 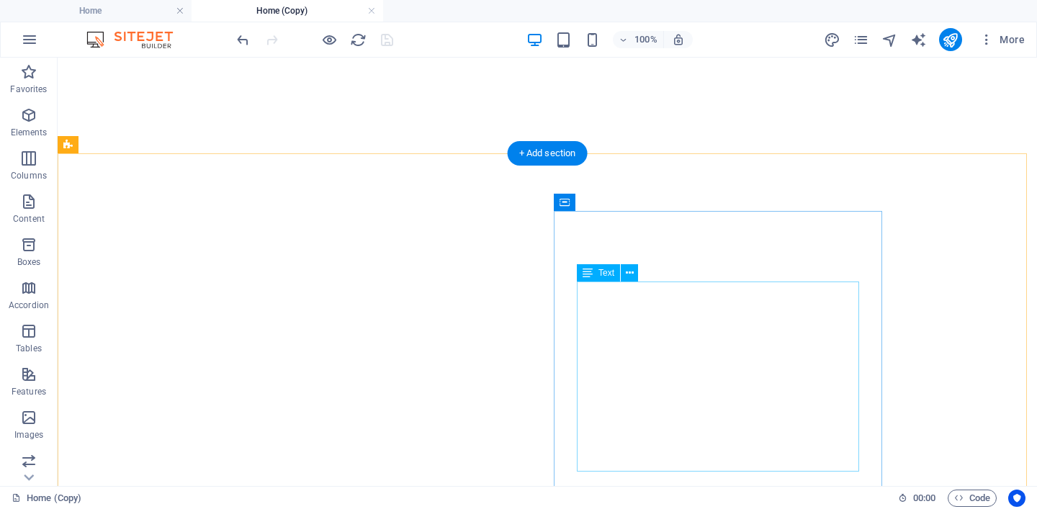 I want to click on img: Editor Logo, so click(x=137, y=40).